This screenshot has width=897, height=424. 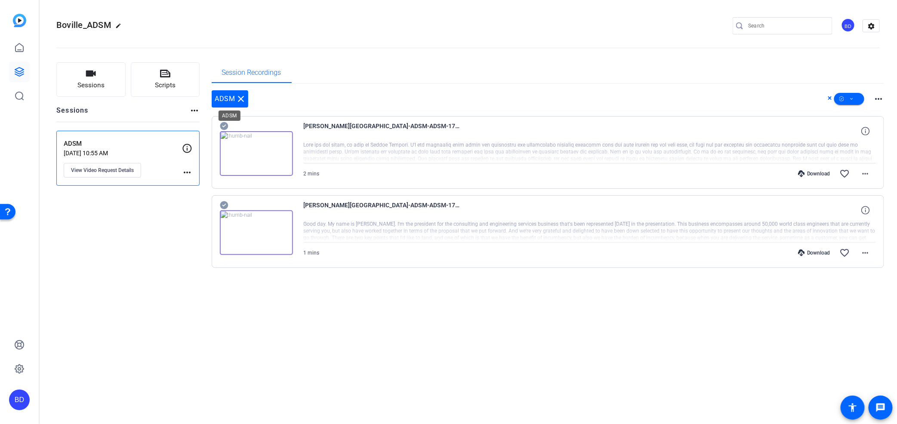 What do you see at coordinates (312, 174) in the screenshot?
I see `span: 2 mins` at bounding box center [312, 174].